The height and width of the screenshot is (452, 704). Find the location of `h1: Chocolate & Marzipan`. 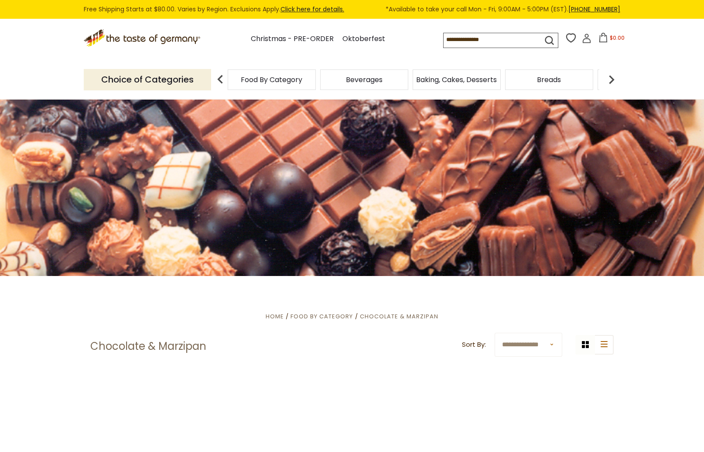

h1: Chocolate & Marzipan is located at coordinates (148, 346).